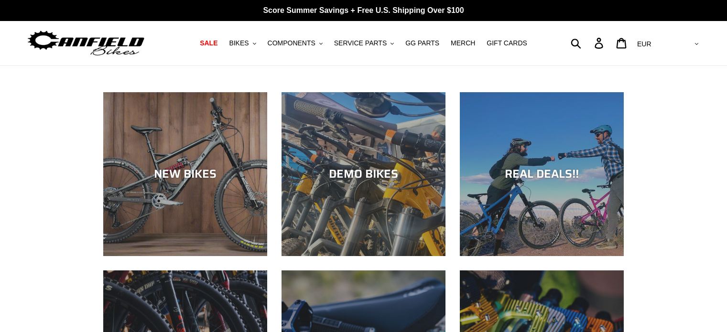 The width and height of the screenshot is (727, 332). Describe the element at coordinates (295, 43) in the screenshot. I see `button: COMPONENTS` at that location.